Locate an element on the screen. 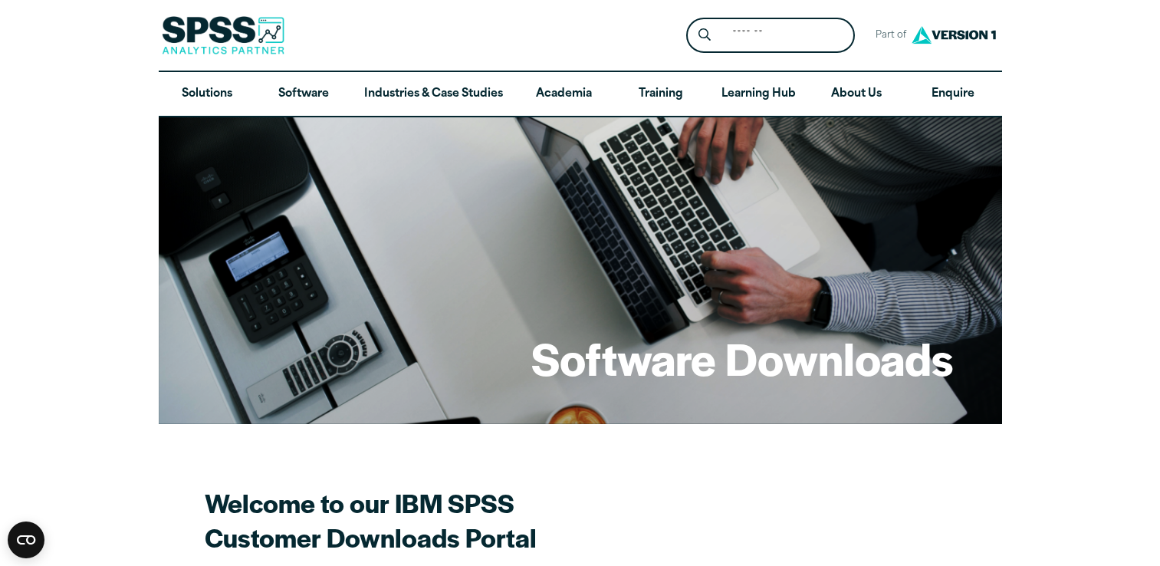 The height and width of the screenshot is (566, 1160). a: Software is located at coordinates (304, 94).